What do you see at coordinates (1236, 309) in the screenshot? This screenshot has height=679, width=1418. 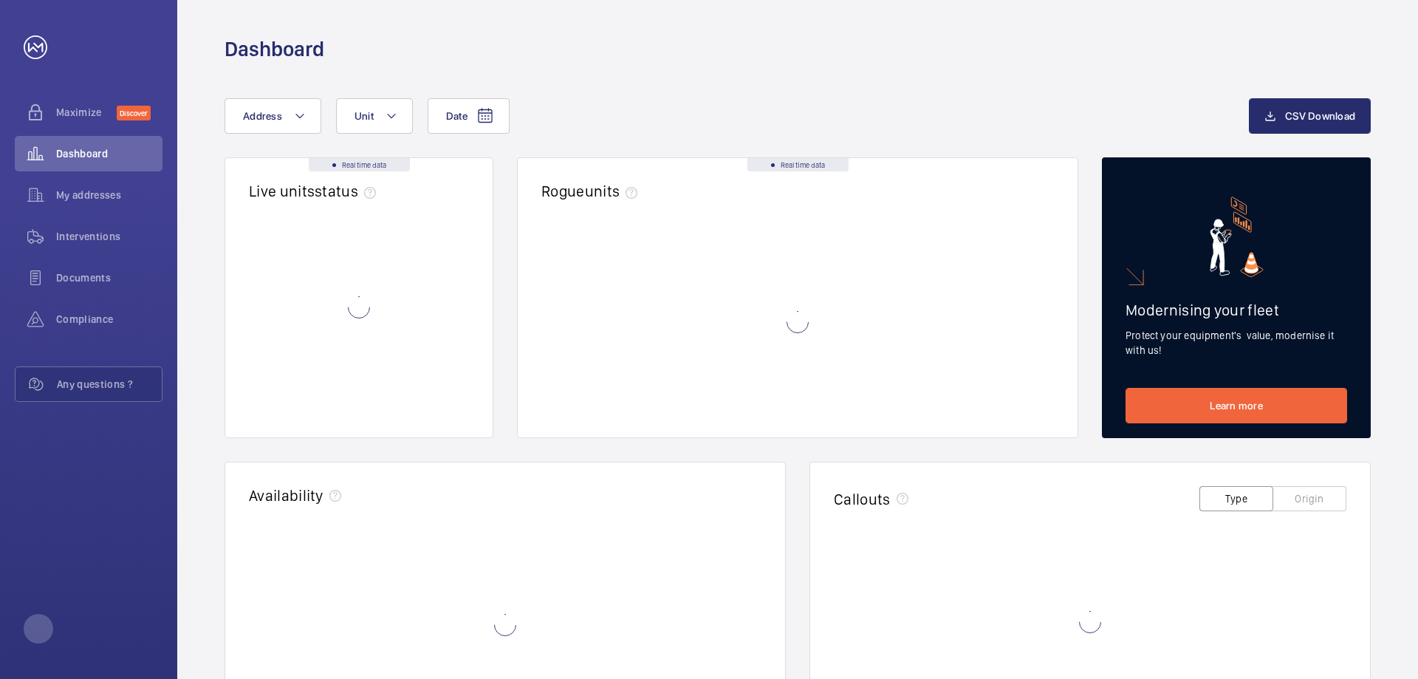 I see `h2: Modernising your fleet` at bounding box center [1236, 309].